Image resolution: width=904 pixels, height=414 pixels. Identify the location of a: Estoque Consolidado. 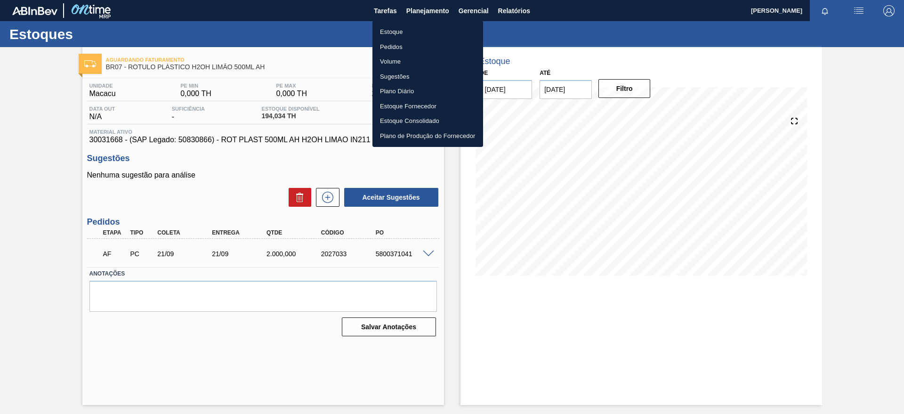
(428, 121).